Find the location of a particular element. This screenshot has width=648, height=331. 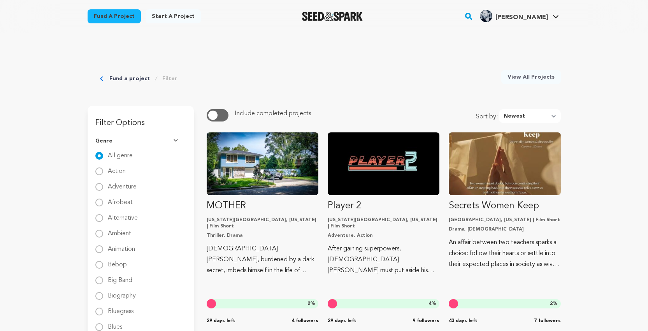

a: Start a project is located at coordinates (173, 16).